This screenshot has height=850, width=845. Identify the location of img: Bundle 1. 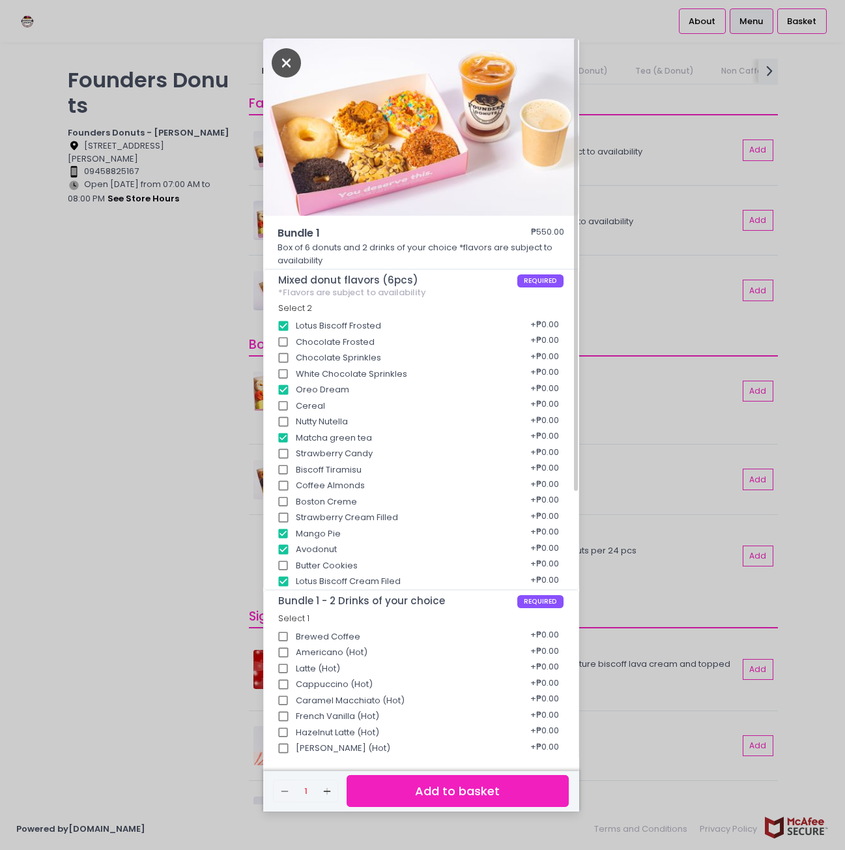
(421, 127).